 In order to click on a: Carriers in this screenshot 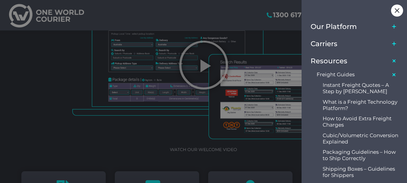, I will do `click(350, 44)`.